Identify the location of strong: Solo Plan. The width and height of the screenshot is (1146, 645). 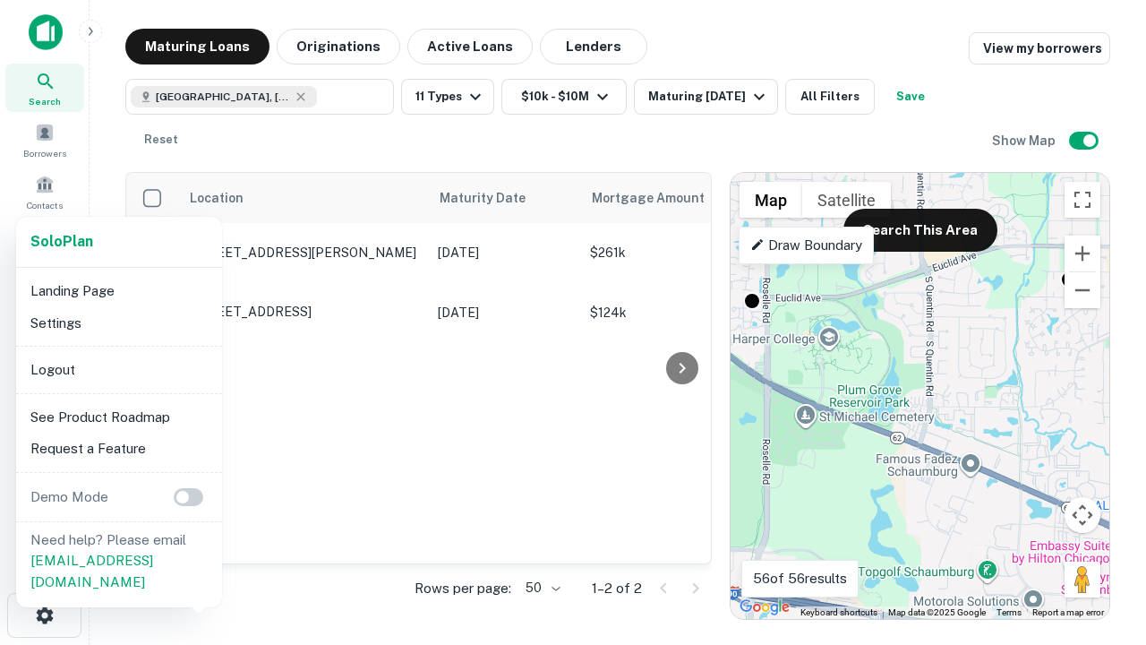
(62, 241).